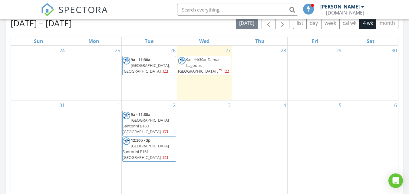 The height and width of the screenshot is (194, 409). What do you see at coordinates (387, 23) in the screenshot?
I see `button: month` at bounding box center [387, 23].